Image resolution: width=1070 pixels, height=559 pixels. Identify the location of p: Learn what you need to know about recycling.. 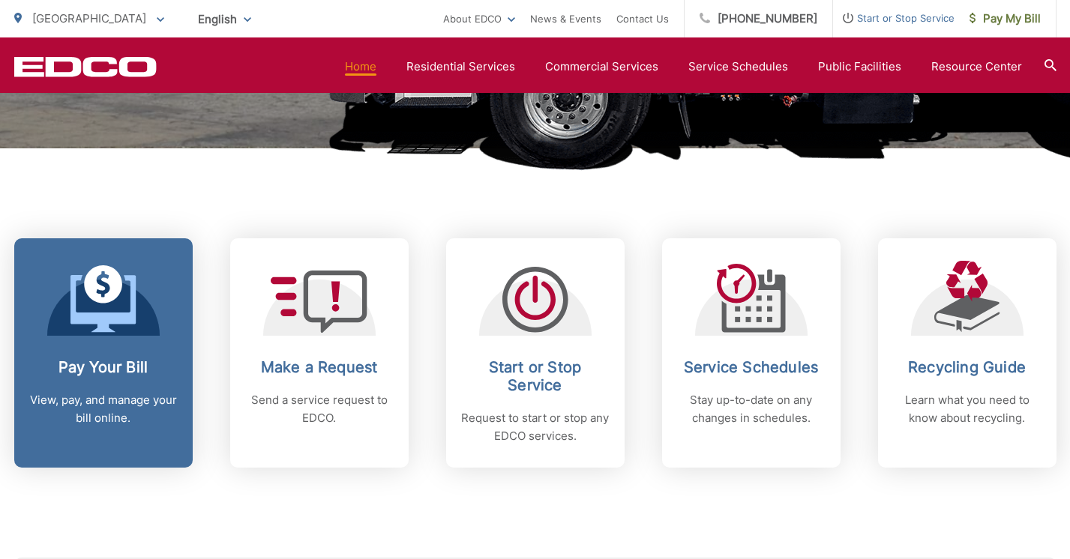
(967, 409).